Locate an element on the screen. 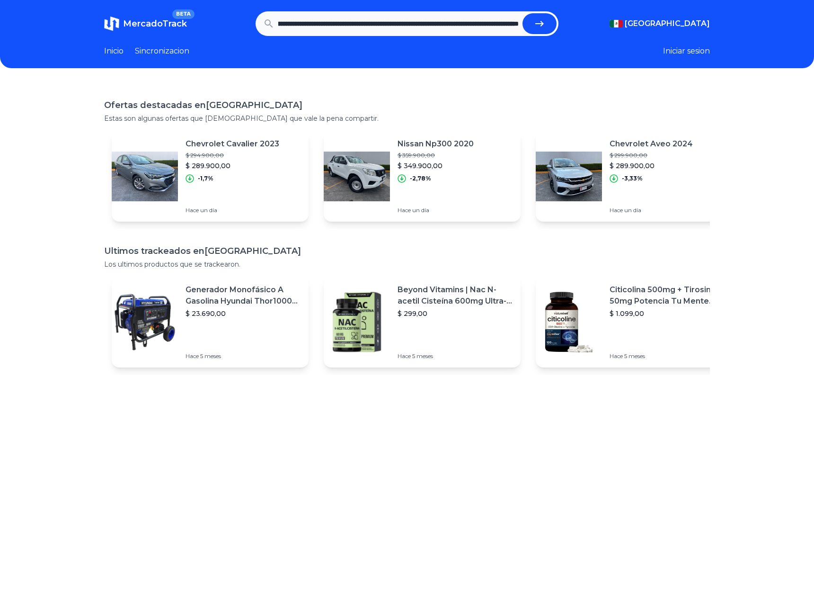  a: Featured imageChevrolet Aveo 2024$ 299.900,00$ 289.900,00-3,33%Hace un día is located at coordinates (634, 176).